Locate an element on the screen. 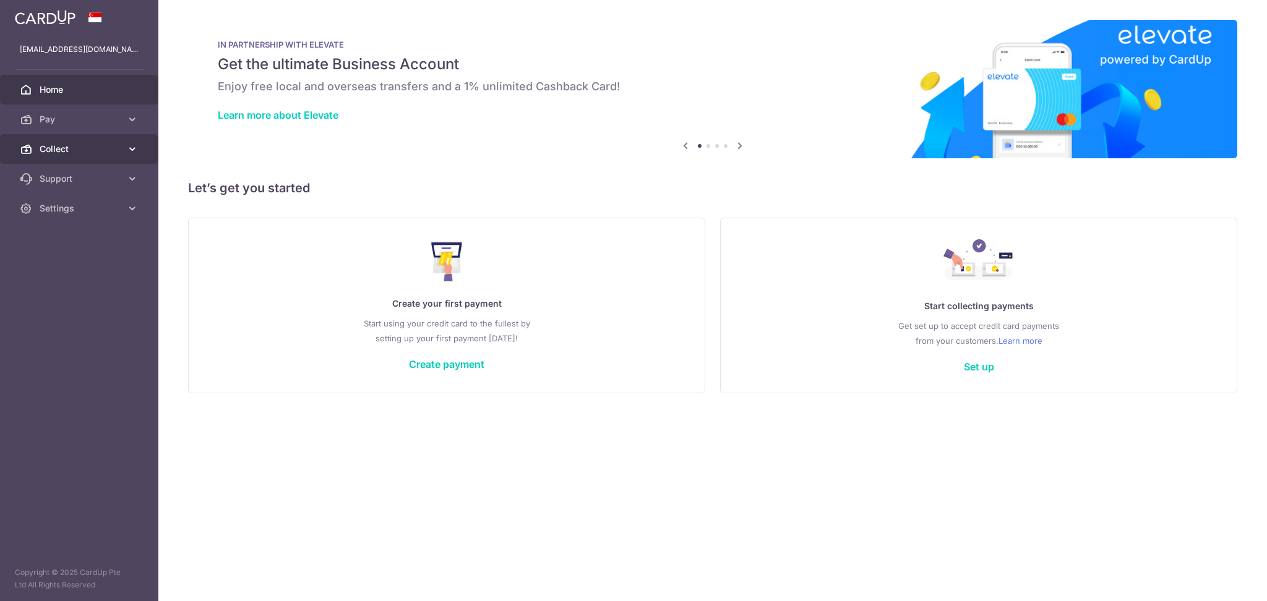  span: Support is located at coordinates (80, 179).